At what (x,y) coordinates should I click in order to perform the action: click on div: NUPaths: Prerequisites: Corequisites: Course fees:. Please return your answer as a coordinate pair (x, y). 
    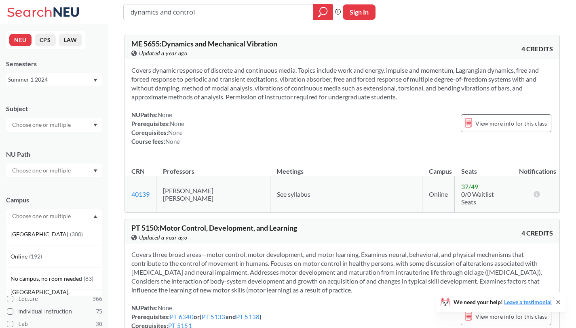
    Looking at the image, I should click on (158, 128).